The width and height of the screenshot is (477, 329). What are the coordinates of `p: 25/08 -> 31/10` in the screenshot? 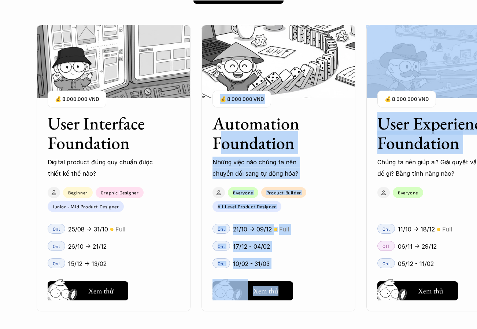 It's located at (88, 229).